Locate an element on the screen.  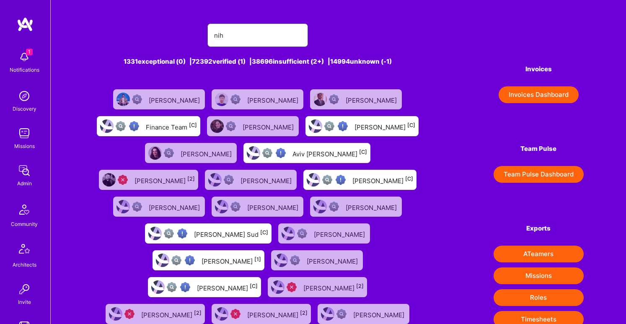
button: Missions is located at coordinates (539, 276).